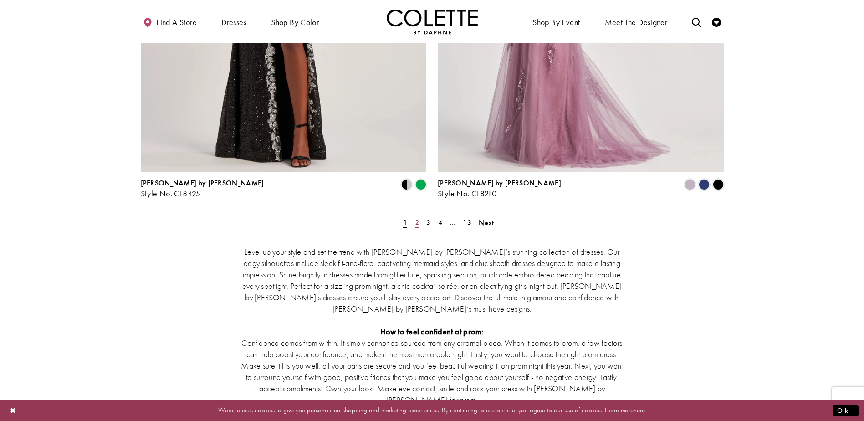 The image size is (864, 421). Describe the element at coordinates (467, 222) in the screenshot. I see `span: 13` at that location.